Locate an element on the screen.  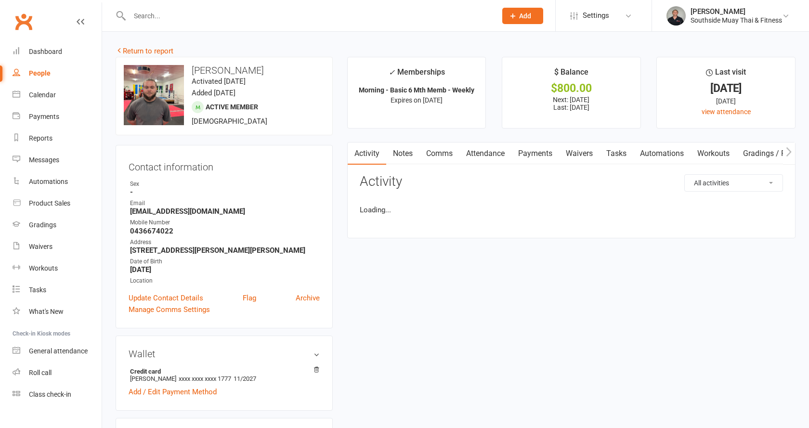
div: Calendar is located at coordinates (42, 95).